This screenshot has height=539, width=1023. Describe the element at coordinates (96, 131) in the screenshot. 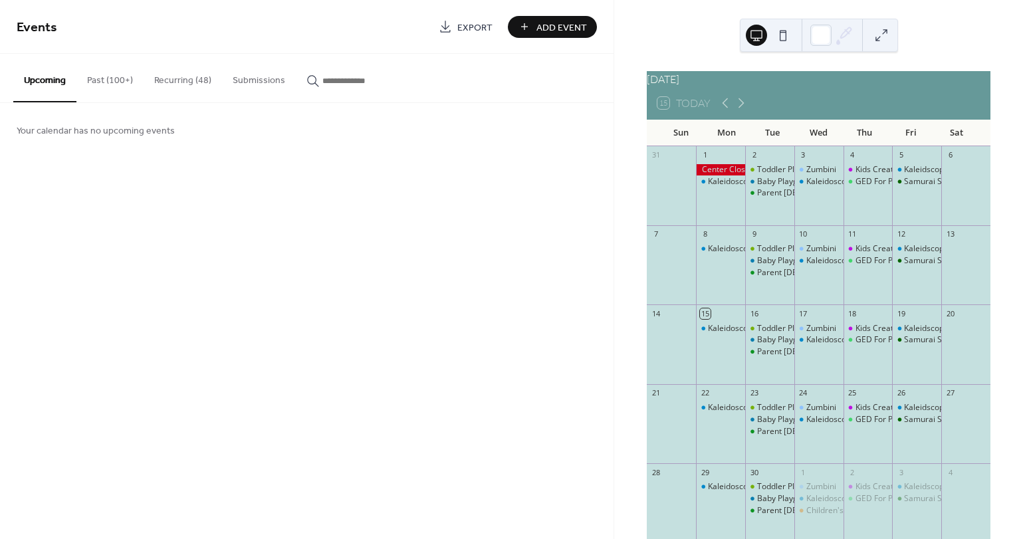

I see `span: Your calendar has no upcoming events` at that location.